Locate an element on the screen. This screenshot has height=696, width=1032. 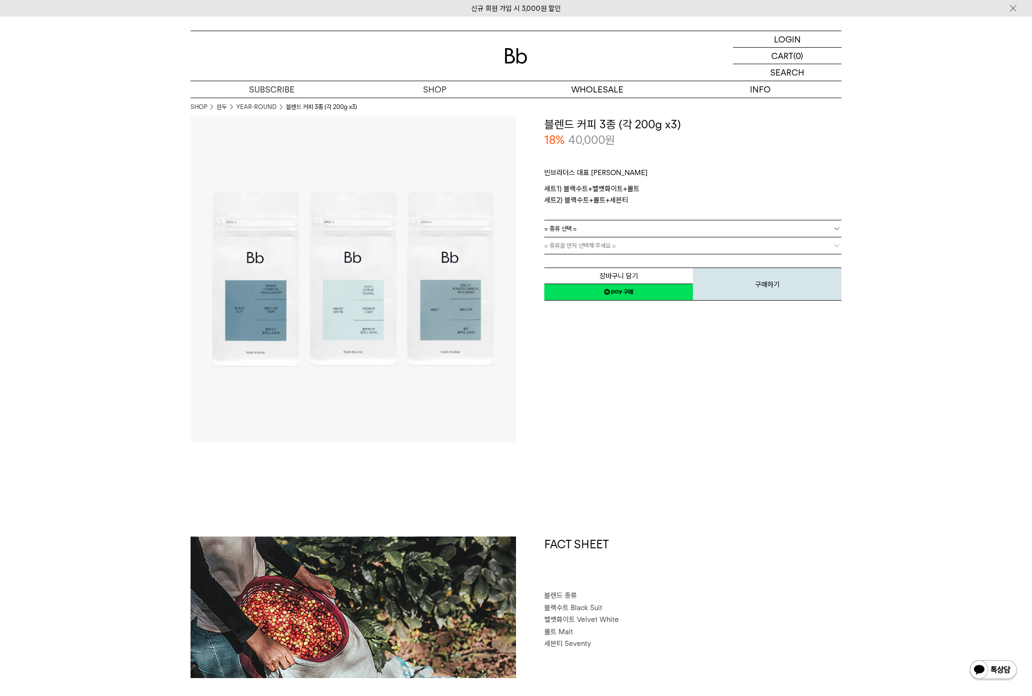
li: 블렌드 커피 3종 (각 200g x3) is located at coordinates (321, 107).